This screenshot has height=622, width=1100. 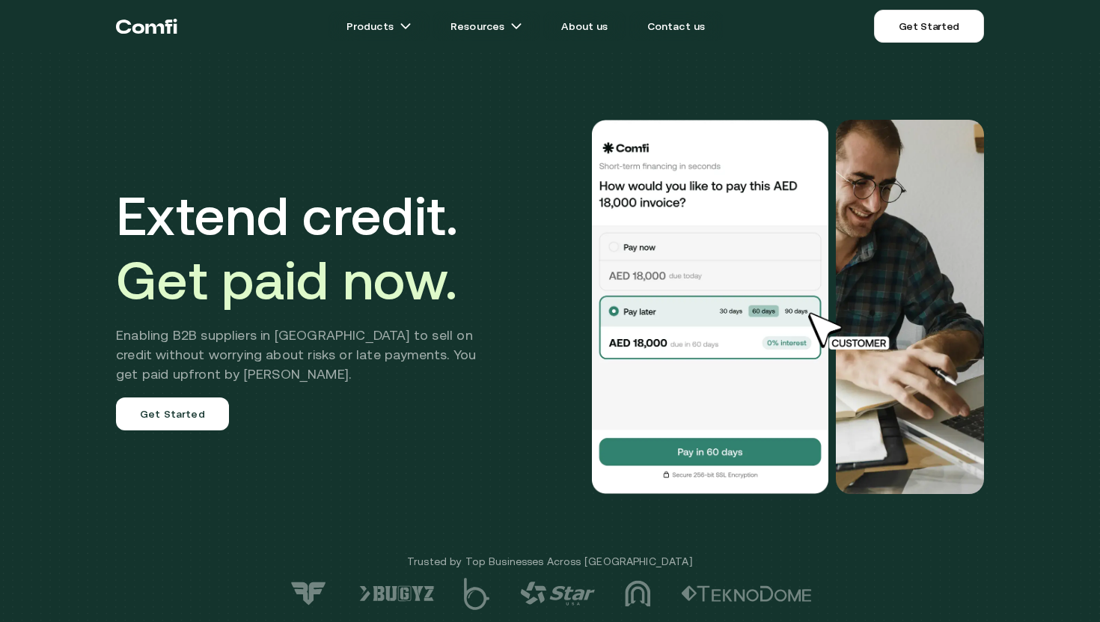 What do you see at coordinates (307, 248) in the screenshot?
I see `h1: Extend credit.` at bounding box center [307, 248].